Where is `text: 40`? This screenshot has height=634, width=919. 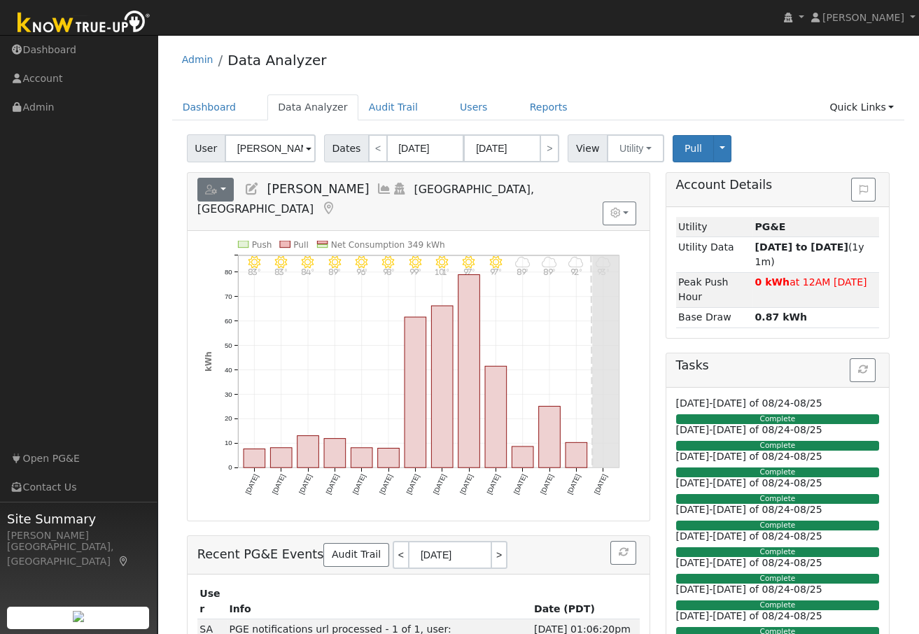
text: 40 is located at coordinates (228, 370).